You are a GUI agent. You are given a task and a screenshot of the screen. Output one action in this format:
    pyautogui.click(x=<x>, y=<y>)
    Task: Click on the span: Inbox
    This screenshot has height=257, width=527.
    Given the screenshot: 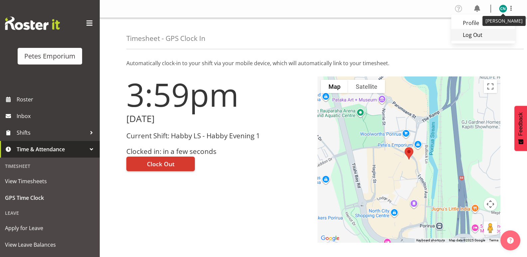 What is the action you would take?
    pyautogui.click(x=56, y=116)
    